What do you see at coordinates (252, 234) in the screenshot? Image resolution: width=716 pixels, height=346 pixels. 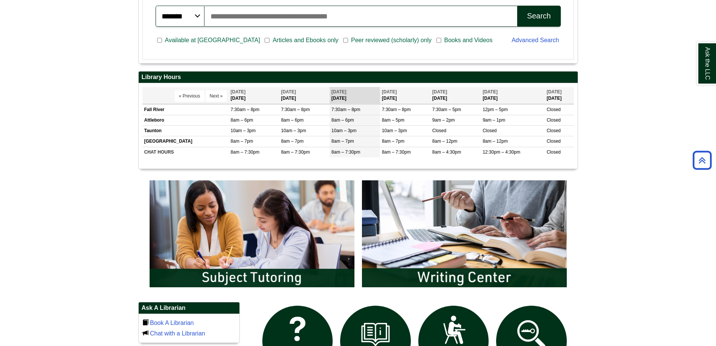 I see `img: Subject Tutoring Information` at bounding box center [252, 234].